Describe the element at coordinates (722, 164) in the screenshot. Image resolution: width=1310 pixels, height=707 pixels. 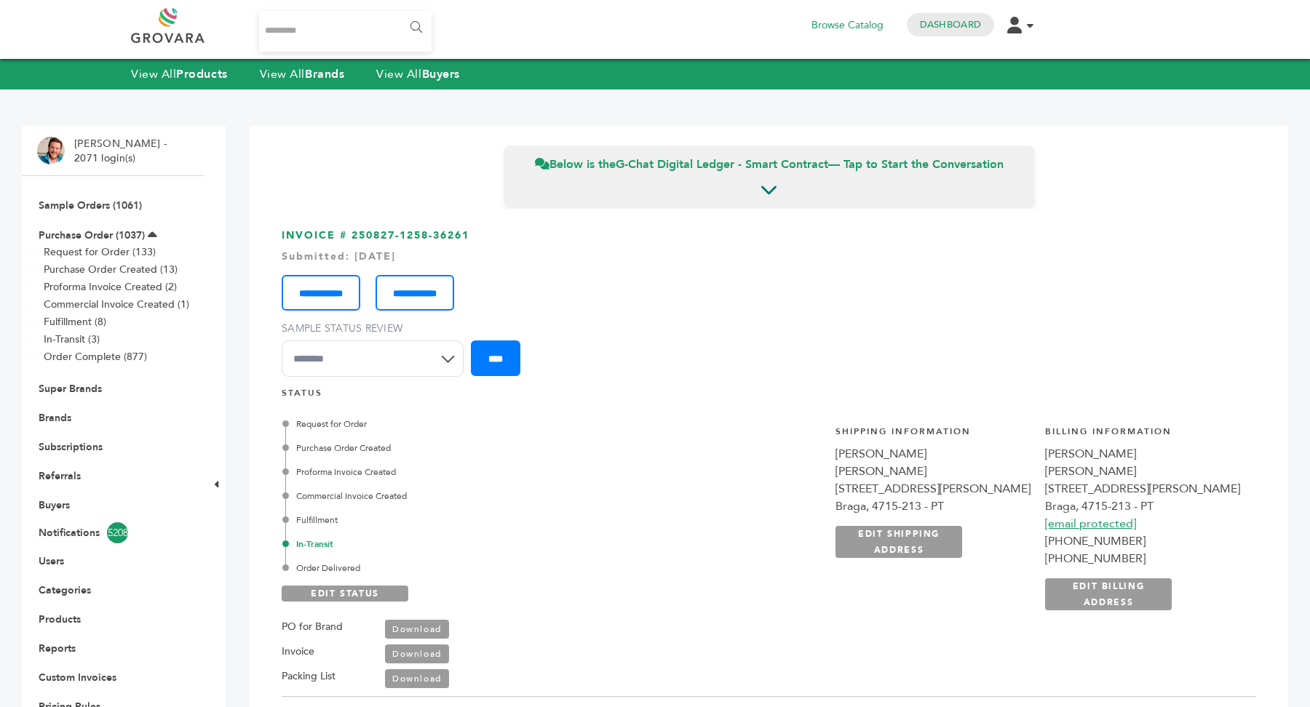
I see `strong: G-Chat Digital Ledger - Smart Contract` at that location.